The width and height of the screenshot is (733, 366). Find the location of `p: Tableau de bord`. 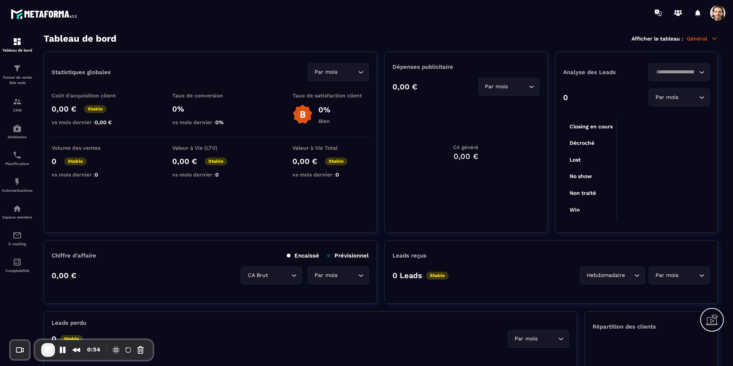

p: Tableau de bord is located at coordinates (17, 50).